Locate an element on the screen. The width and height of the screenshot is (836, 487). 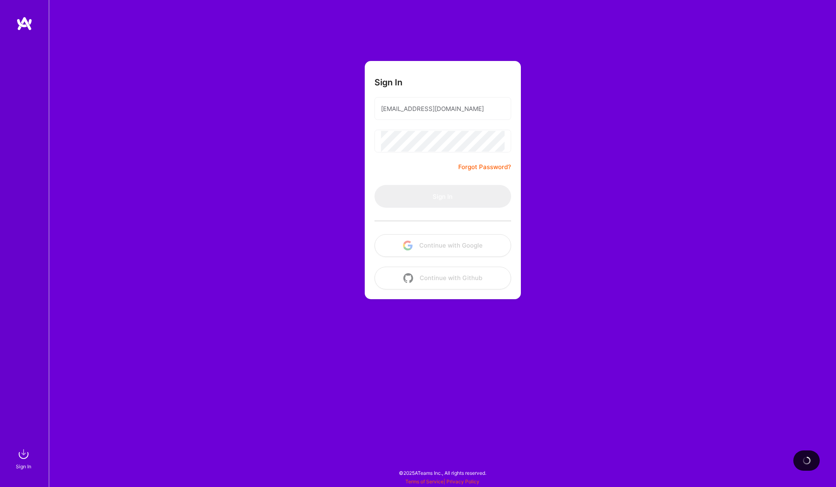
a: Terms of Service is located at coordinates (425, 482).